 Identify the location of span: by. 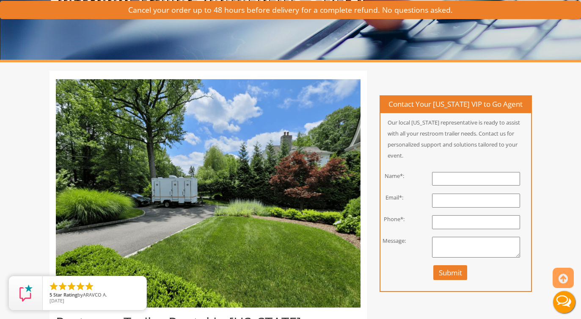
(94, 295).